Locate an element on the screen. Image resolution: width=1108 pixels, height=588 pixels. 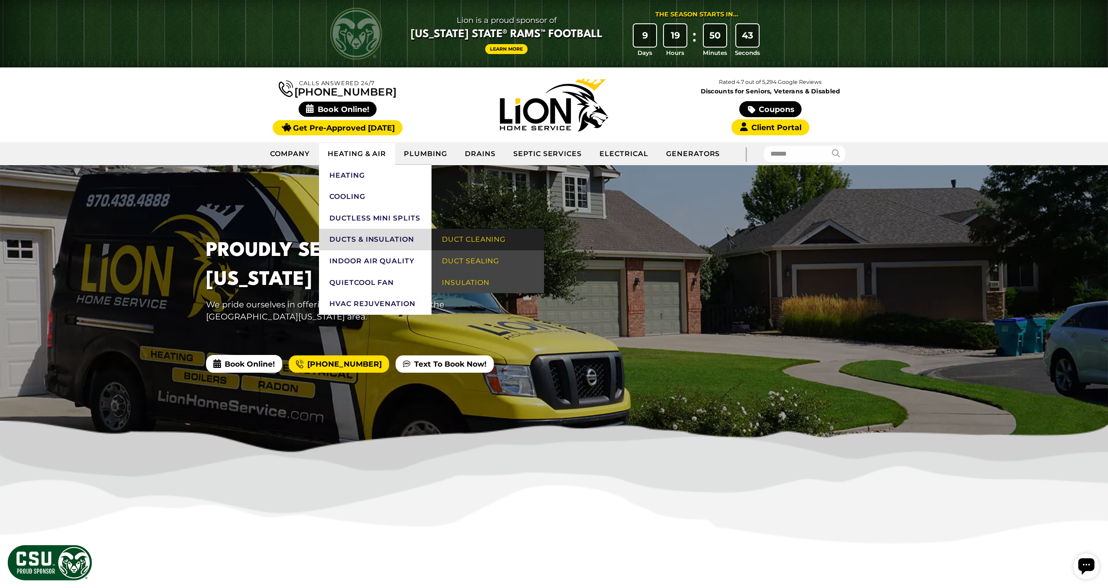
a: Text To Book Now! is located at coordinates (444, 364).